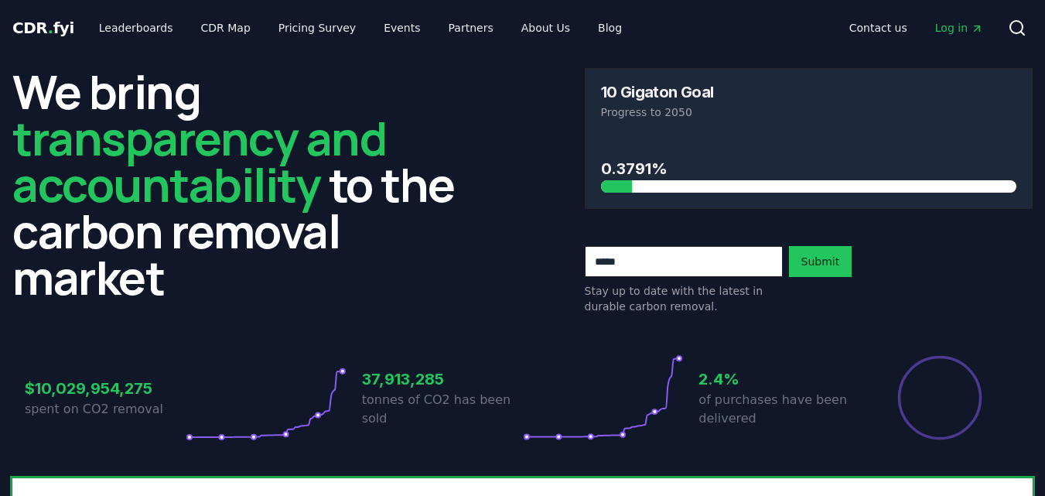  I want to click on h3: $10,029,954,275, so click(105, 388).